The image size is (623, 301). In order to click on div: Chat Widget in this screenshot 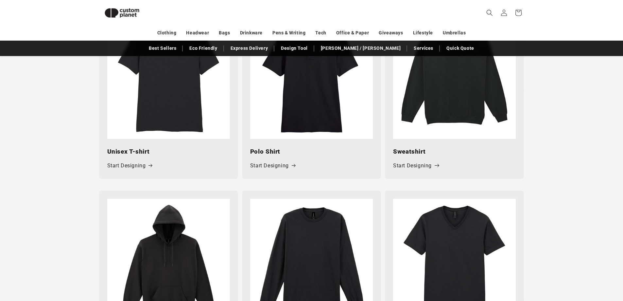, I will do `click(569, 265)`.